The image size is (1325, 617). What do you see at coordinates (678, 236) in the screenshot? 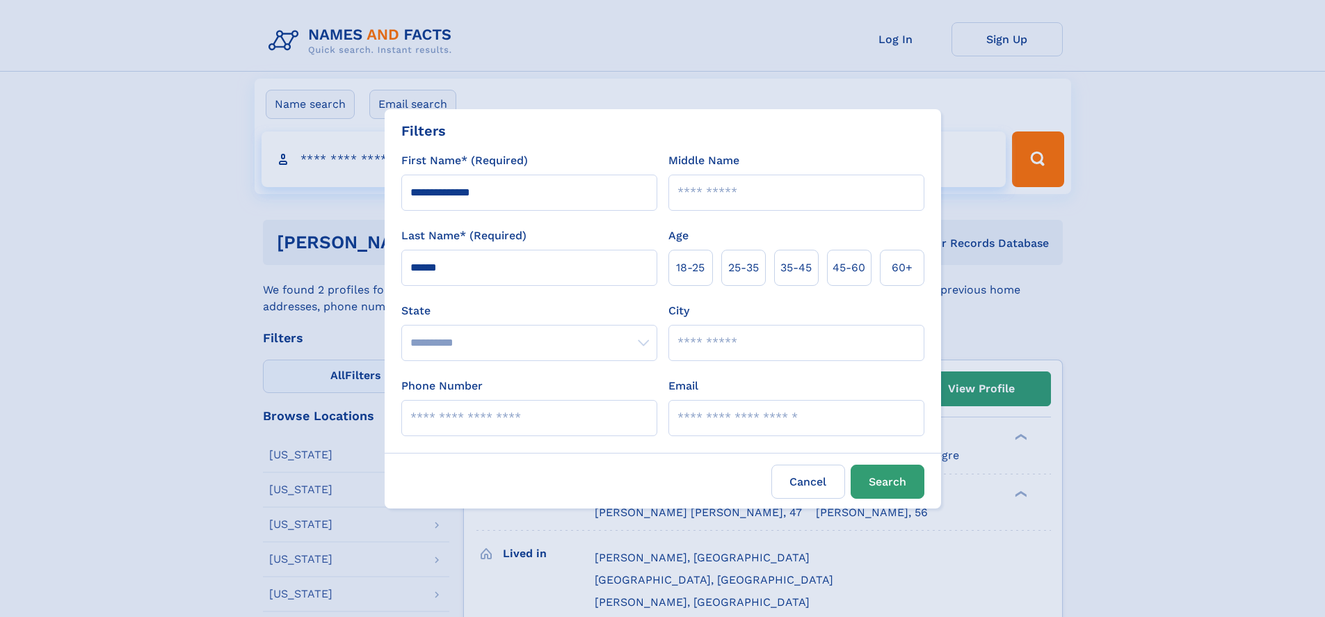
I see `label: Age` at bounding box center [678, 236].